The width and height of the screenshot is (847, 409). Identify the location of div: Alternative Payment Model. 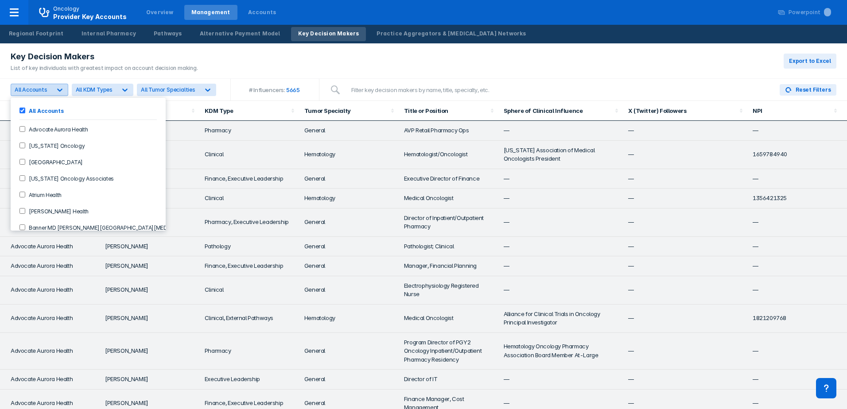
(240, 34).